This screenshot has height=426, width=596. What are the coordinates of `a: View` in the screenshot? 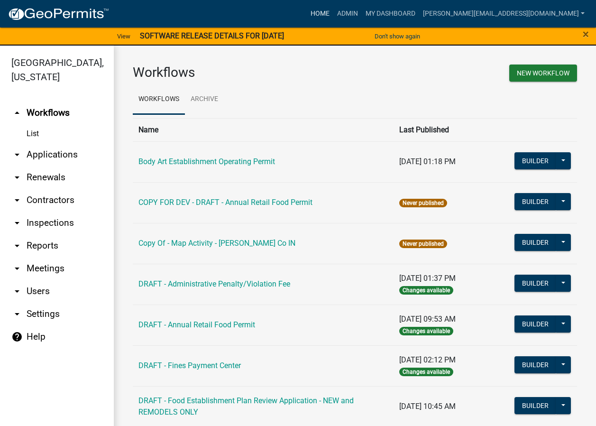 It's located at (124, 36).